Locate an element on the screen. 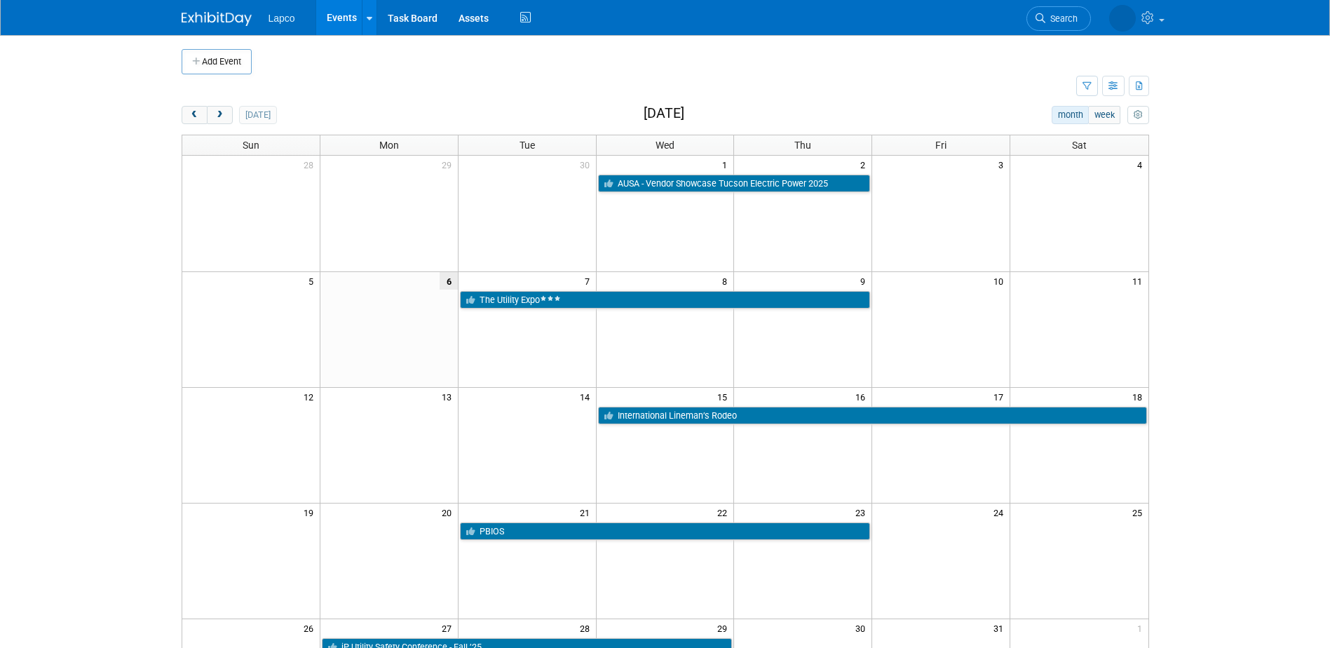 Image resolution: width=1330 pixels, height=648 pixels. span: Mon is located at coordinates (389, 145).